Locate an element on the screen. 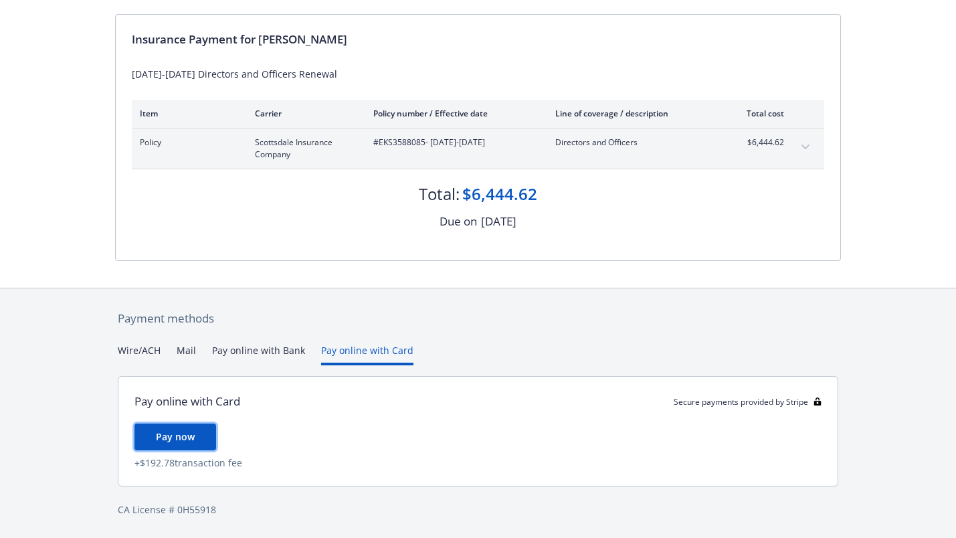 This screenshot has height=538, width=956. div: Pay online with Card is located at coordinates (187, 401).